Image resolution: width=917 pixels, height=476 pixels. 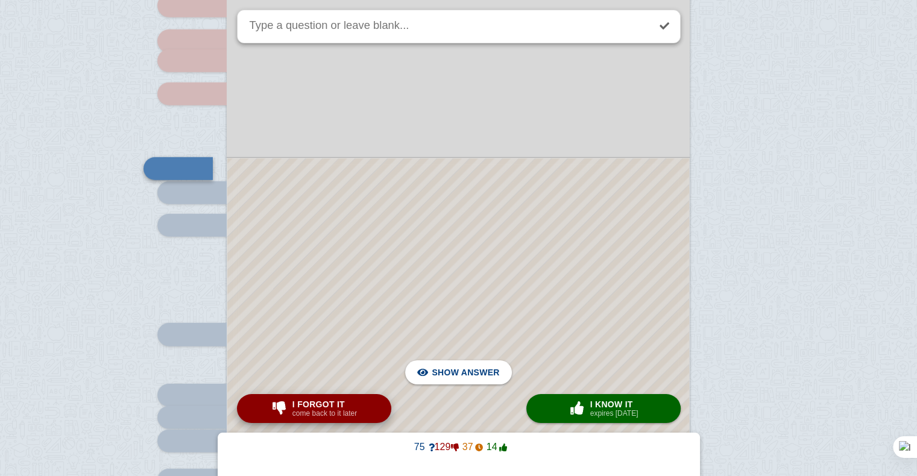 What do you see at coordinates (459, 447) in the screenshot?
I see `button: 751293714` at bounding box center [459, 447].